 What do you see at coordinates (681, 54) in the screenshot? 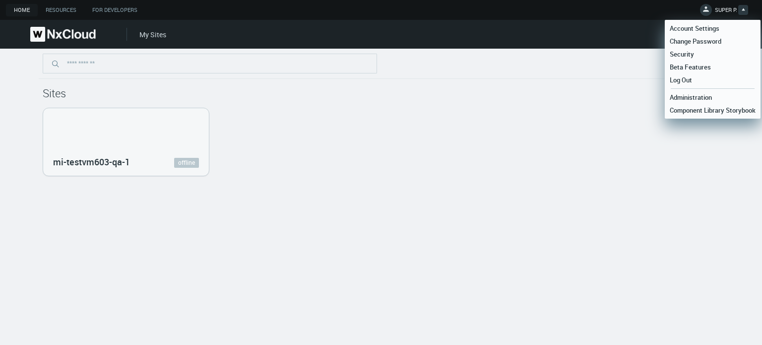
I see `span: Security` at bounding box center [681, 54].